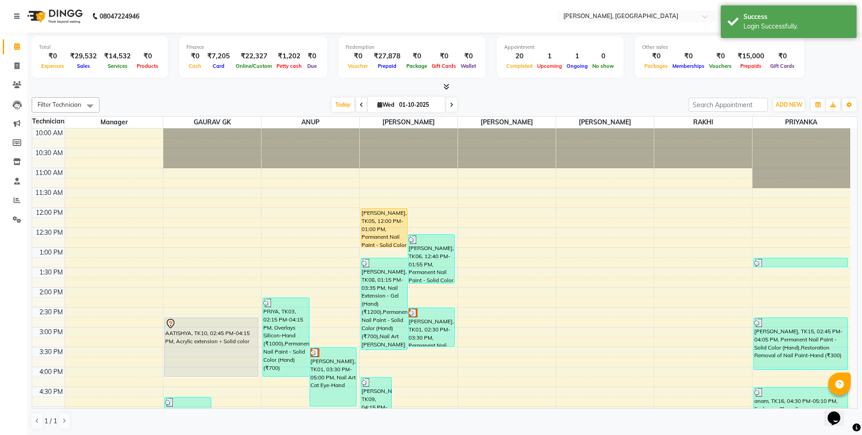 This screenshot has height=435, width=862. I want to click on div: ₹27,878, so click(387, 56).